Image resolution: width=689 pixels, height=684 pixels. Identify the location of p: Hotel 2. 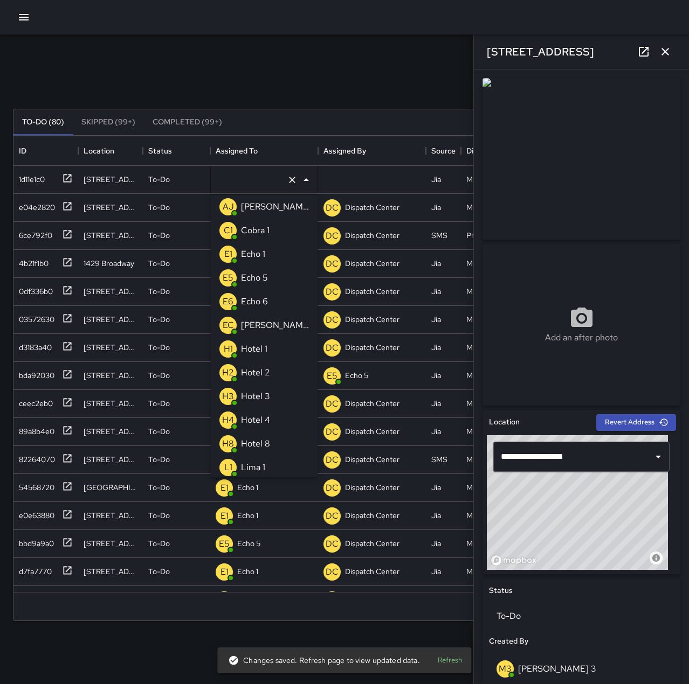
(255, 373).